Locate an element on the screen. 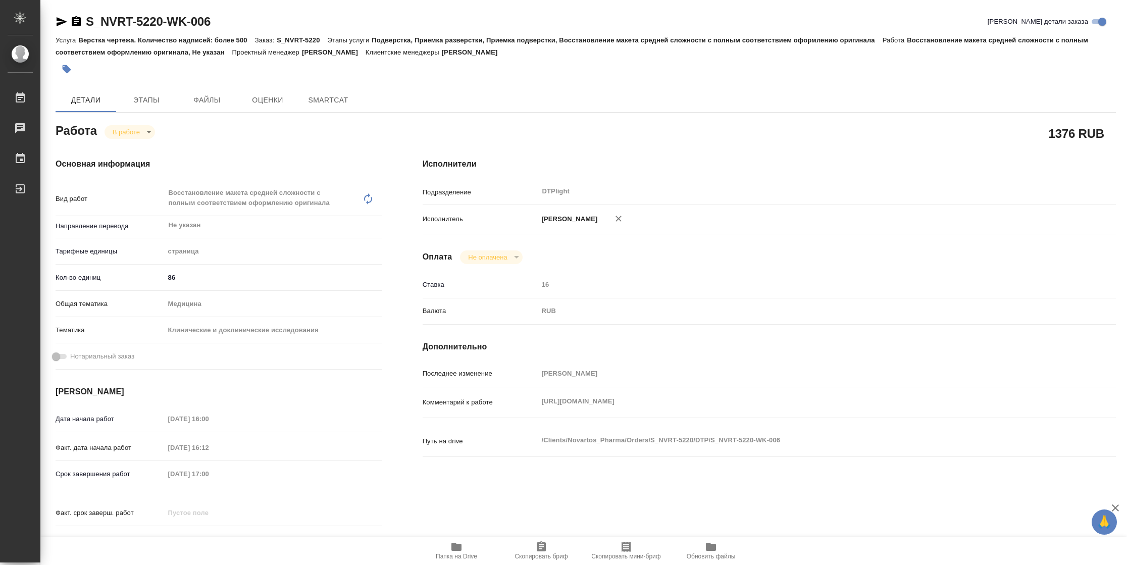  p: Вид работ is located at coordinates (110, 199).